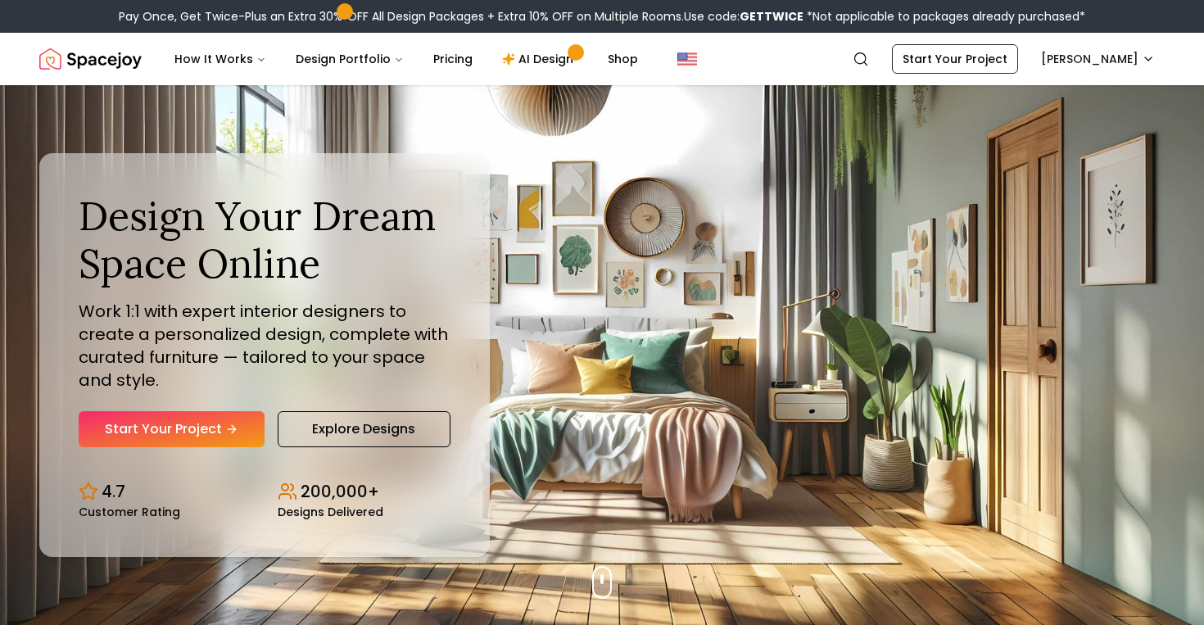  What do you see at coordinates (340, 491) in the screenshot?
I see `p: 200,000+` at bounding box center [340, 491].